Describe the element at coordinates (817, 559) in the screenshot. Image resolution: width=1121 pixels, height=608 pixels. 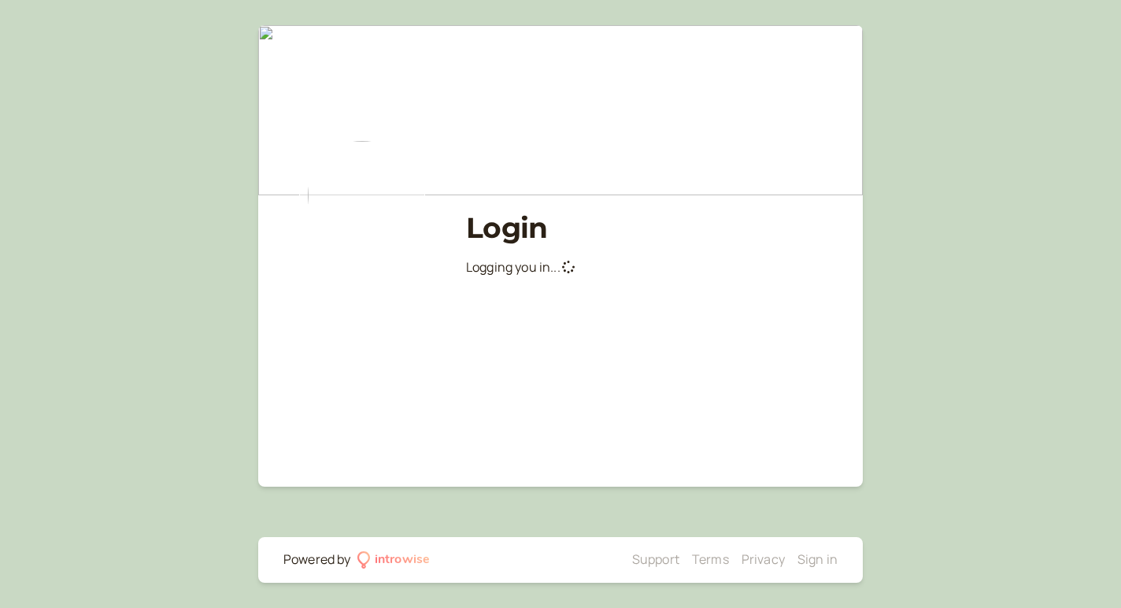
I see `a: Sign in` at that location.